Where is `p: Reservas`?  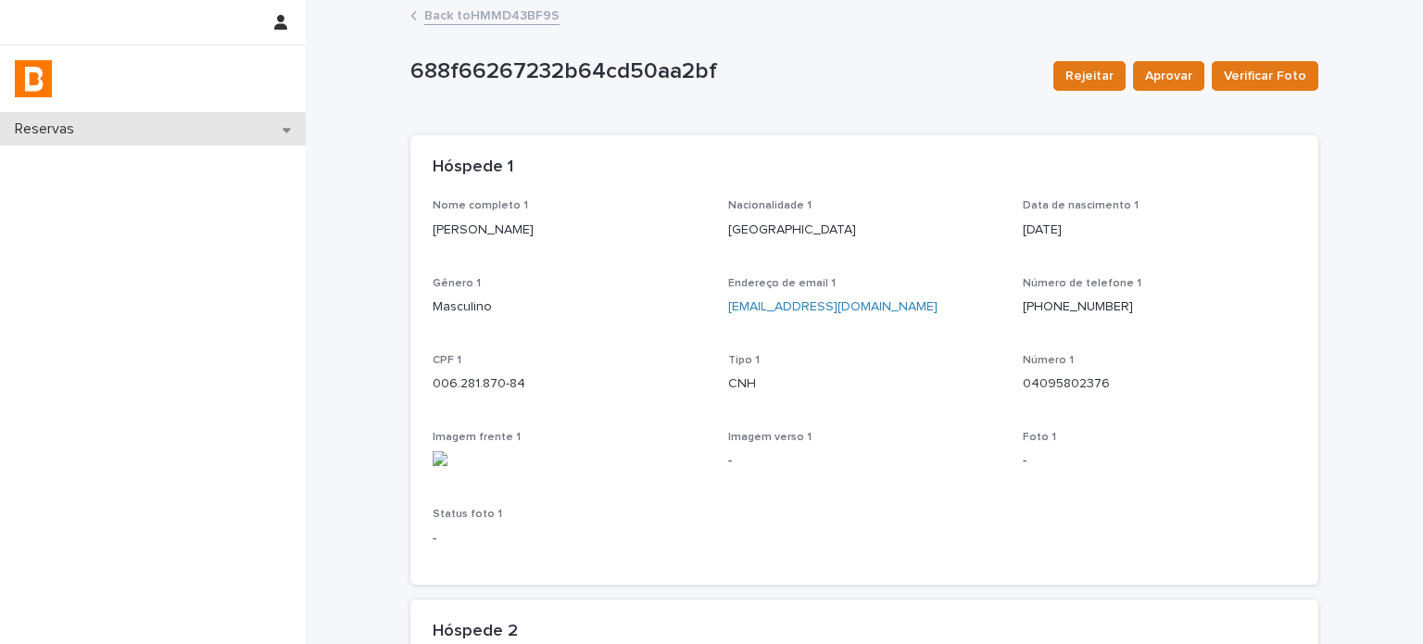 p: Reservas is located at coordinates (48, 129).